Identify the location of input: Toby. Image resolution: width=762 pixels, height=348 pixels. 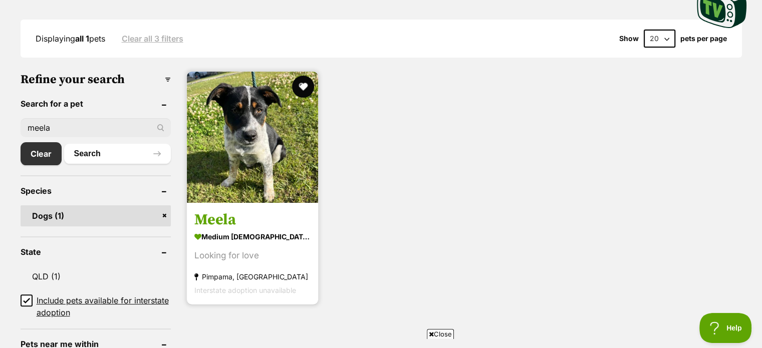
(96, 128).